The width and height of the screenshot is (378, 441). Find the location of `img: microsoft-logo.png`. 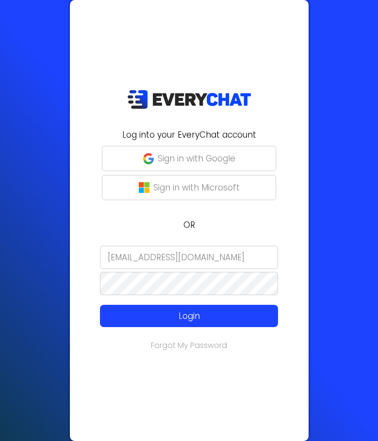

img: microsoft-logo.png is located at coordinates (144, 188).